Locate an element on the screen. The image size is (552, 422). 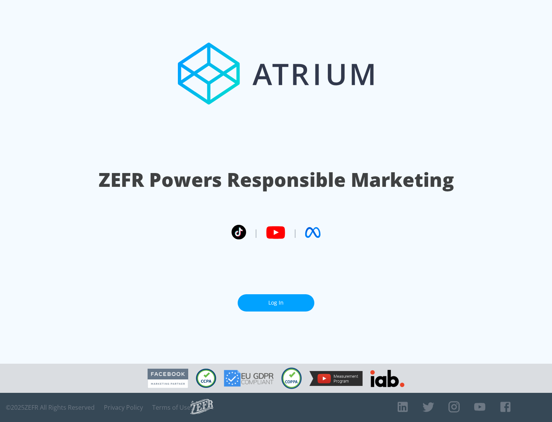
img: Facebook Marketing Partner is located at coordinates (168, 378).